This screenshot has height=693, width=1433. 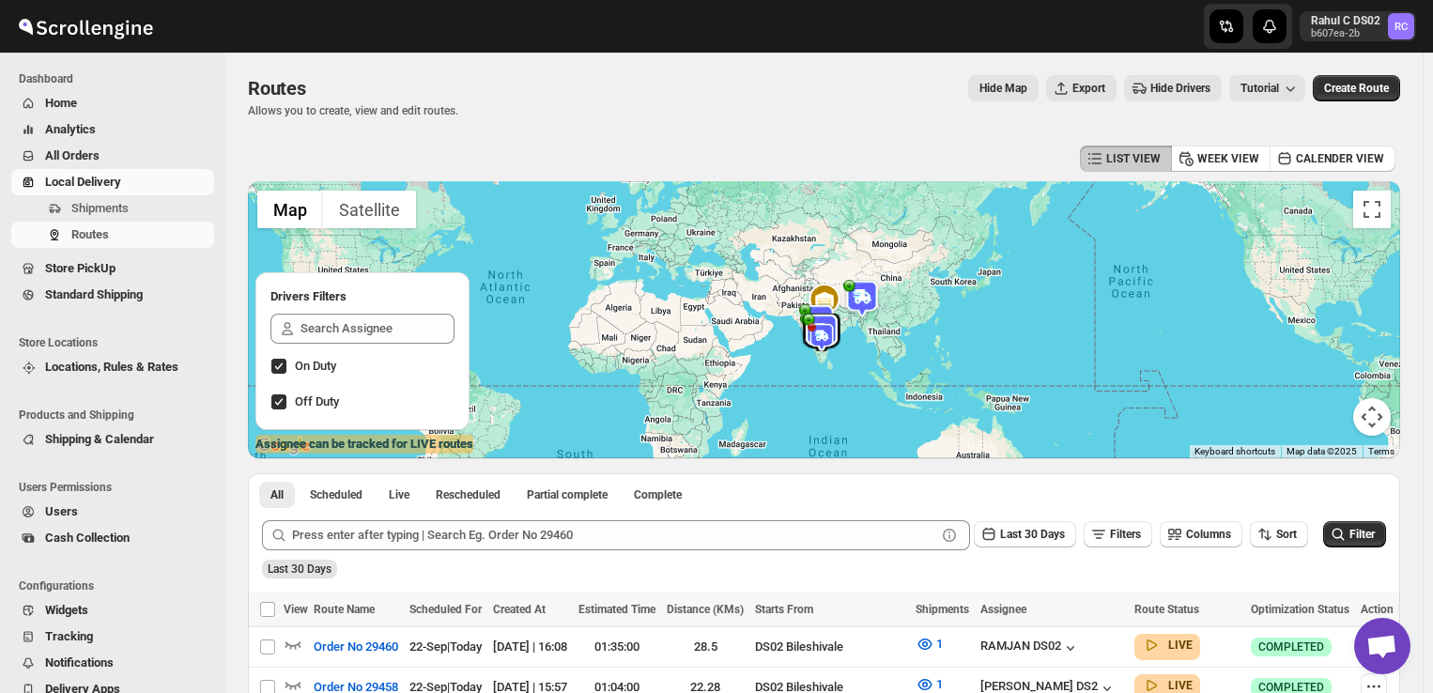 I want to click on button: Shipments, so click(x=113, y=208).